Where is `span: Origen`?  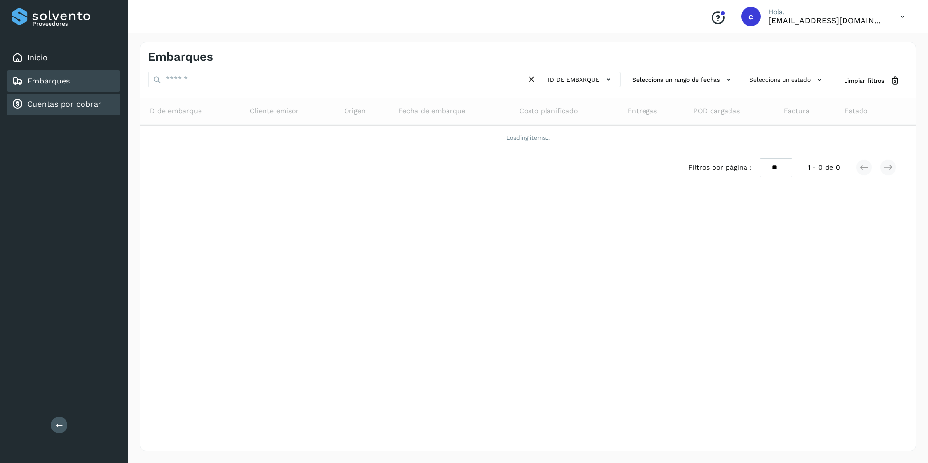 span: Origen is located at coordinates (355, 111).